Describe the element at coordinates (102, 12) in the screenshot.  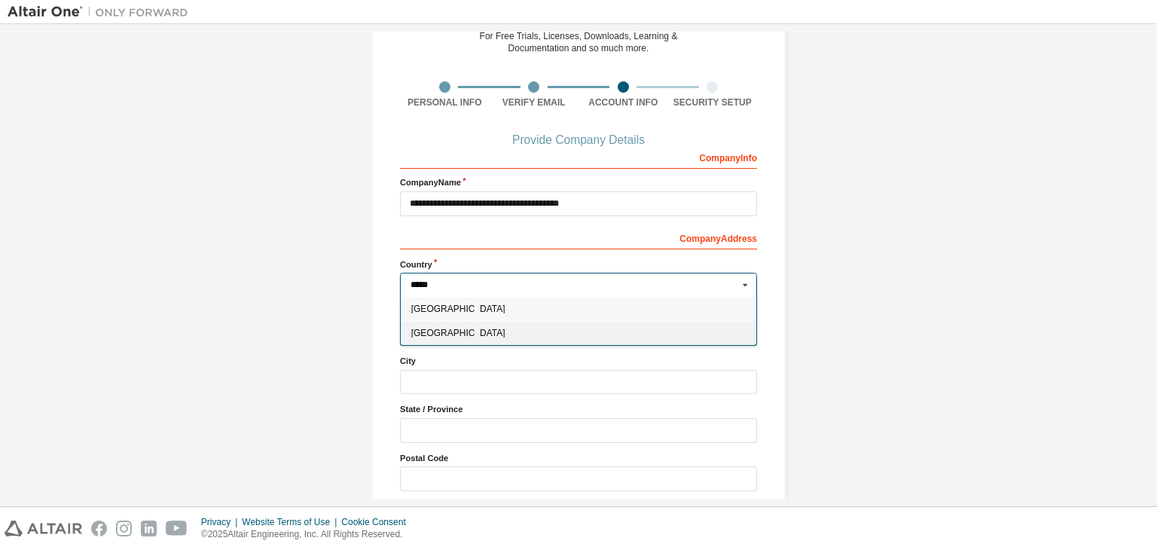
I see `img: Altair One` at that location.